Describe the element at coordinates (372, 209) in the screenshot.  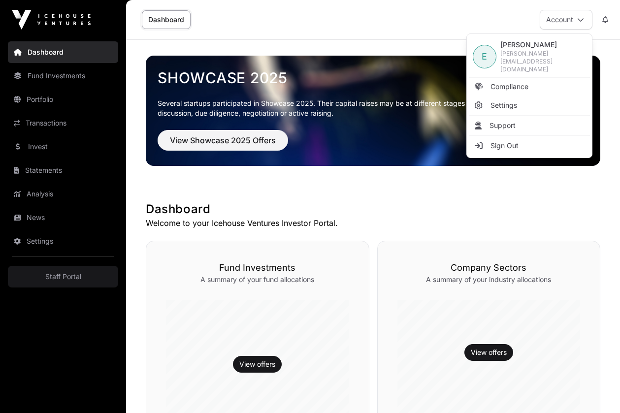
I see `h1: Dashboard` at that location.